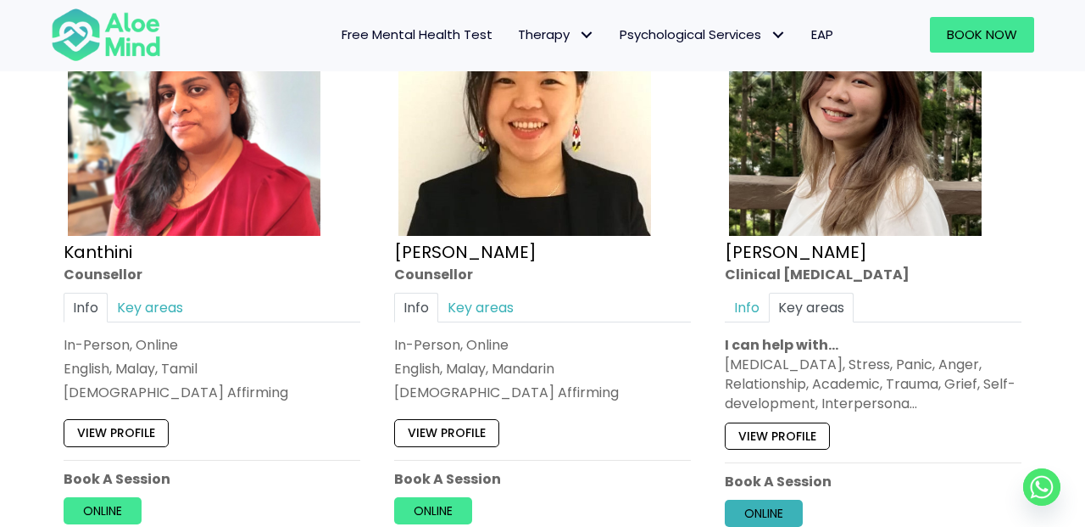 The height and width of the screenshot is (527, 1085). I want to click on nav: Menu, so click(515, 35).